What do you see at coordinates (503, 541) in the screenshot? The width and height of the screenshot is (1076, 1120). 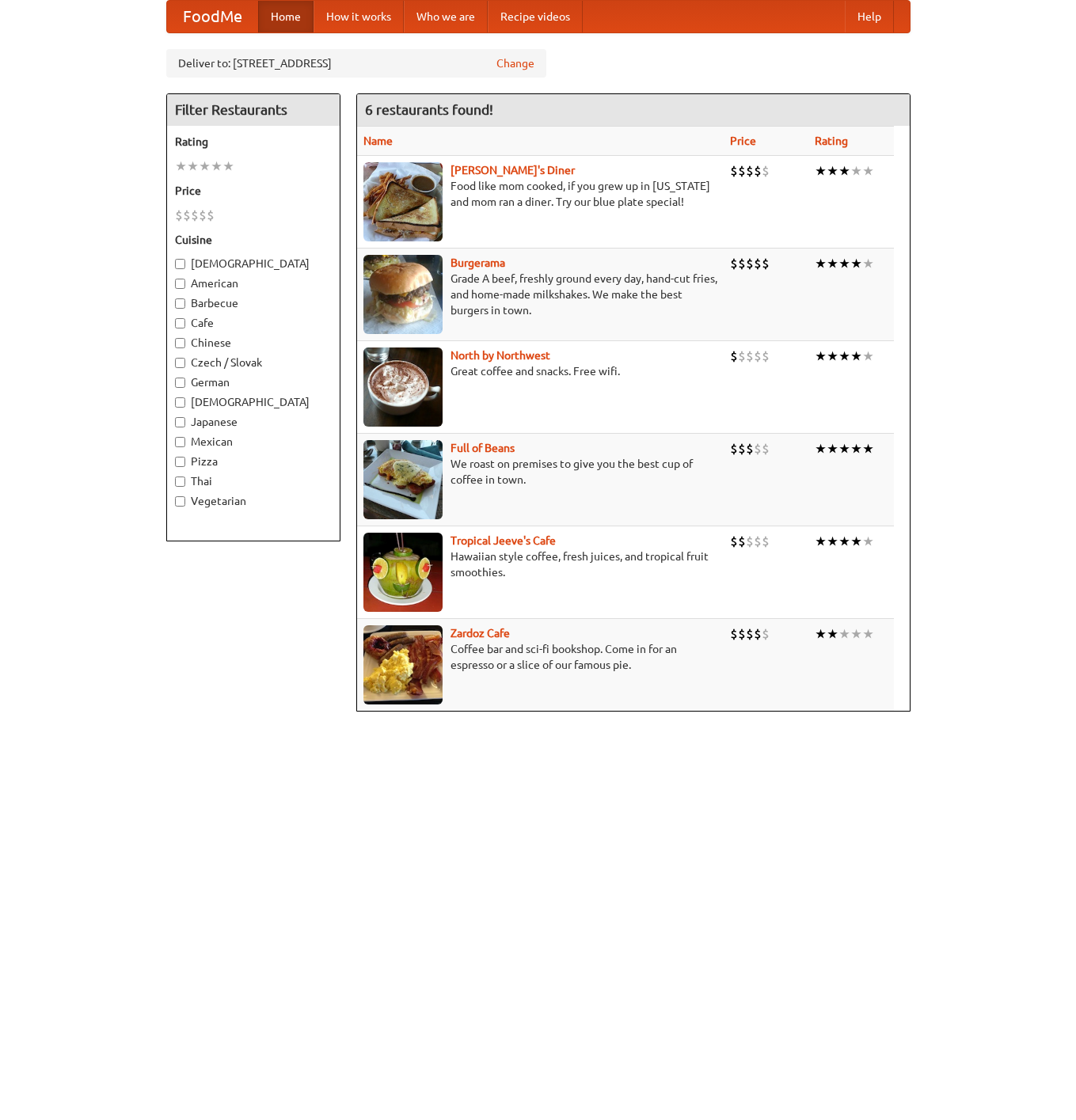 I see `a: Tropical Jeeve's Cafe` at bounding box center [503, 541].